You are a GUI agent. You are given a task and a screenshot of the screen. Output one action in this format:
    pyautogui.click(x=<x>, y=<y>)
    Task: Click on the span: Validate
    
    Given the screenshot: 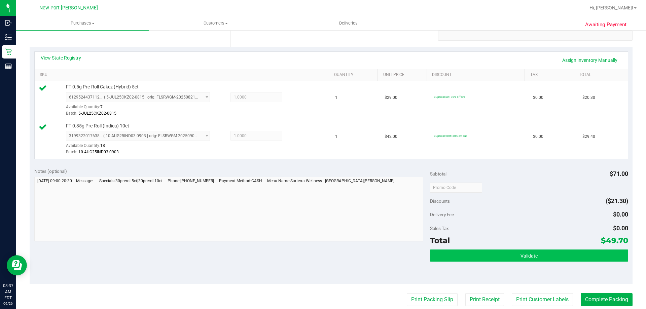 What is the action you would take?
    pyautogui.click(x=529, y=256)
    